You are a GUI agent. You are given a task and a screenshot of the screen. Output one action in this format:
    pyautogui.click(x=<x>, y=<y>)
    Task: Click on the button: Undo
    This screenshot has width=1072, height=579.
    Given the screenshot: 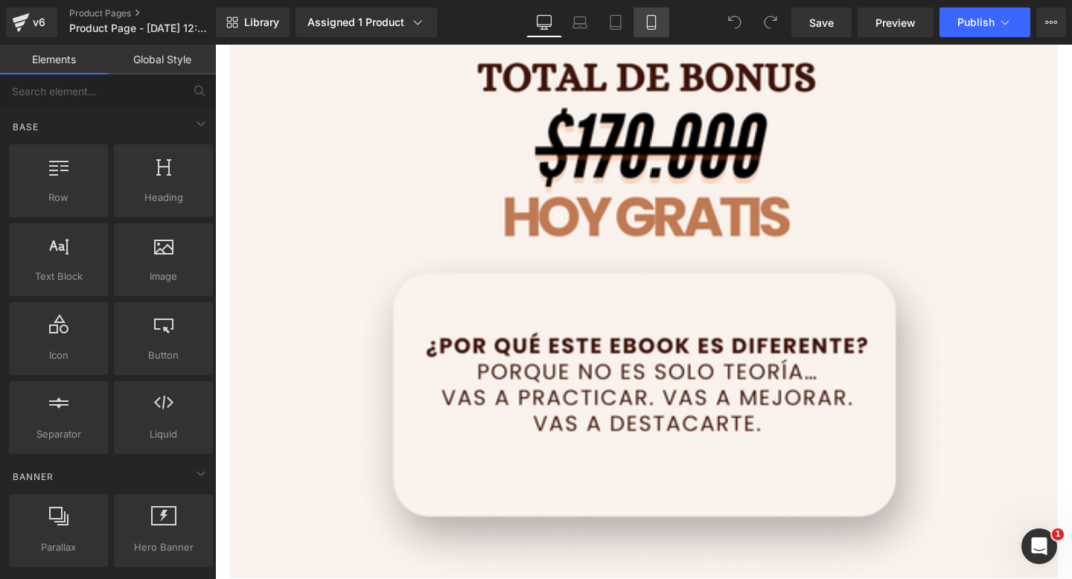 What is the action you would take?
    pyautogui.click(x=735, y=22)
    